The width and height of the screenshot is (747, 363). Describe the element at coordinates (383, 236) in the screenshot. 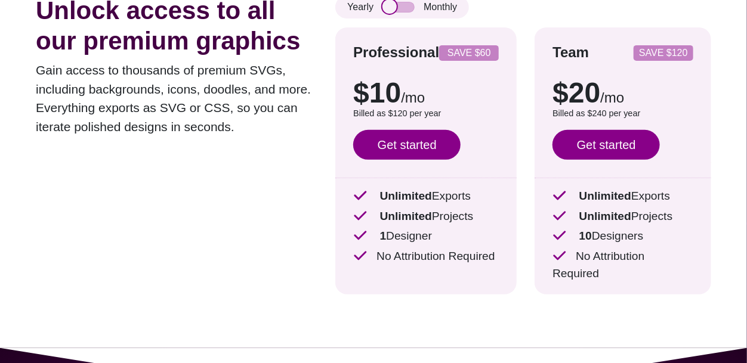

I see `strong: 1` at that location.